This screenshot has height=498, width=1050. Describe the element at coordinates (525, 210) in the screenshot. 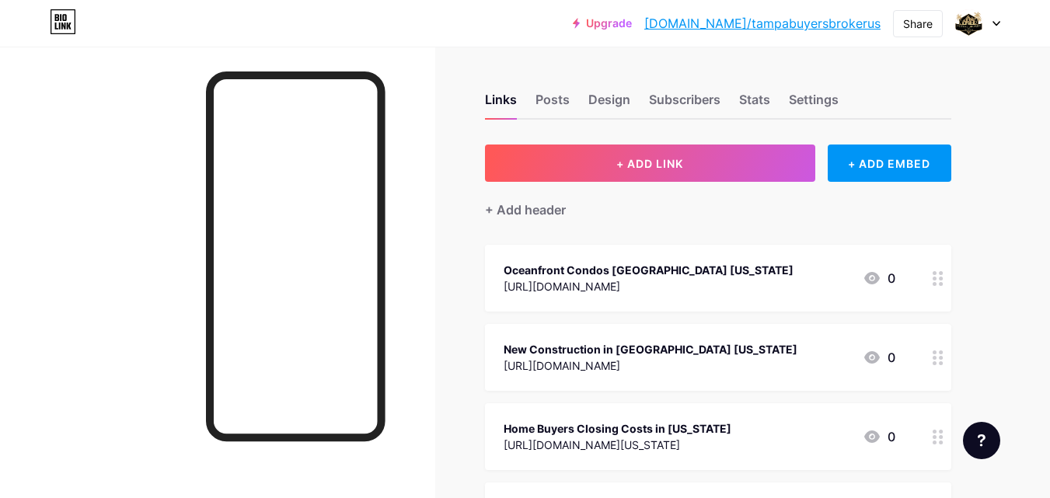

I see `div: + Add header` at that location.